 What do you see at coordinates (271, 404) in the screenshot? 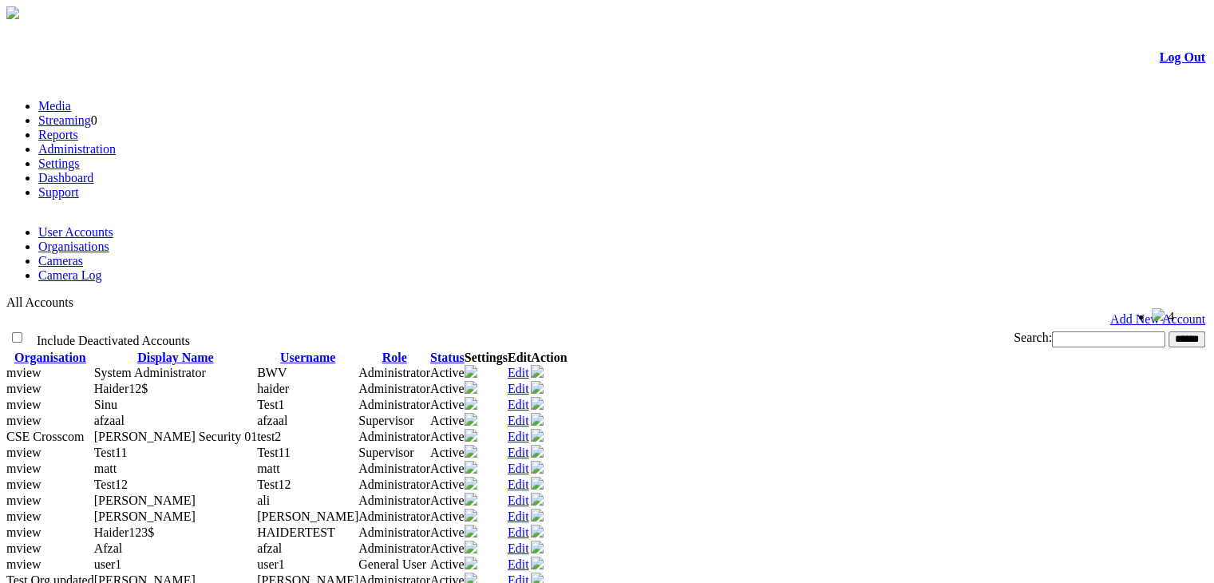
I see `span: Test1` at bounding box center [271, 404].